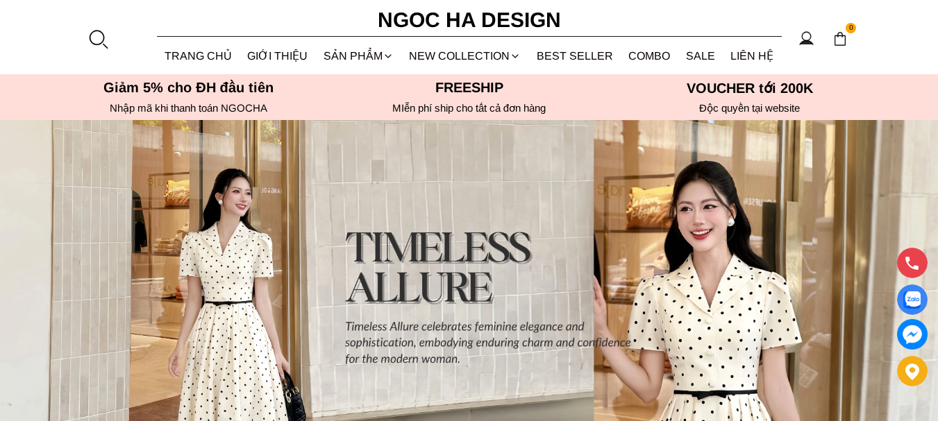  I want to click on a: Display image, so click(912, 300).